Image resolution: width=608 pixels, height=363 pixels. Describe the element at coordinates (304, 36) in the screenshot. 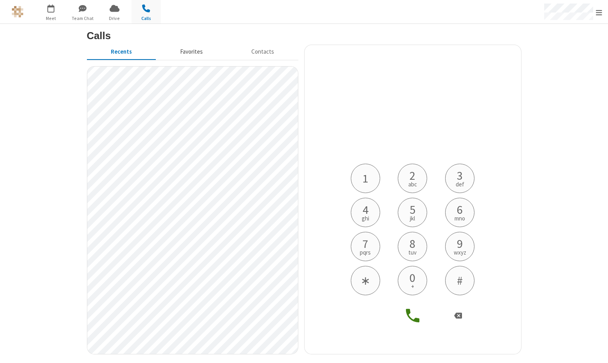

I see `h3: Calls` at that location.